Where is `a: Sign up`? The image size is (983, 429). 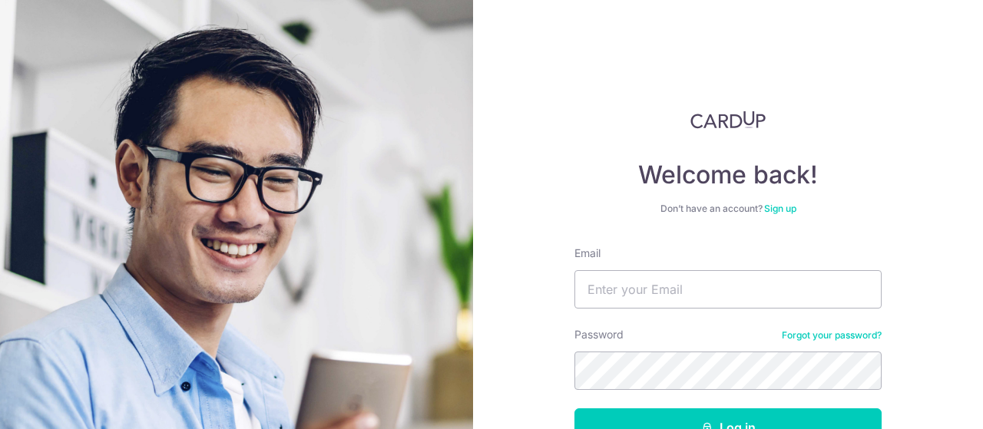 a: Sign up is located at coordinates (780, 208).